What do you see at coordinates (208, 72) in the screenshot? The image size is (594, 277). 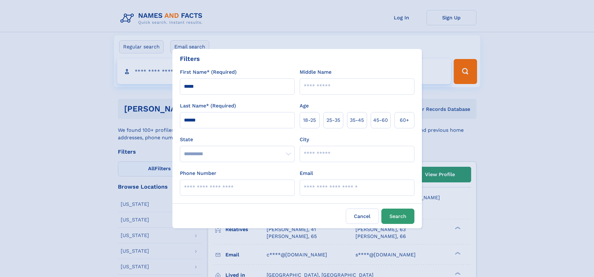 I see `label: First Name* (Required)` at bounding box center [208, 72].